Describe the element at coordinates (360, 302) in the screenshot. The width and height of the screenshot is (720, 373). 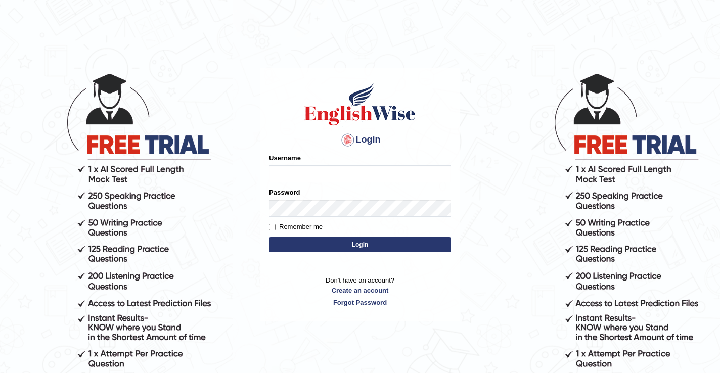
I see `a: Forgot Password` at that location.